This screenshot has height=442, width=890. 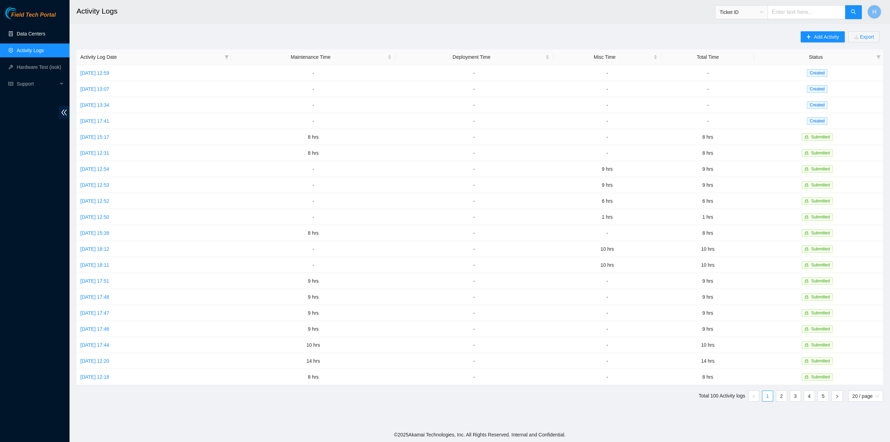 I want to click on a: 1, so click(x=768, y=396).